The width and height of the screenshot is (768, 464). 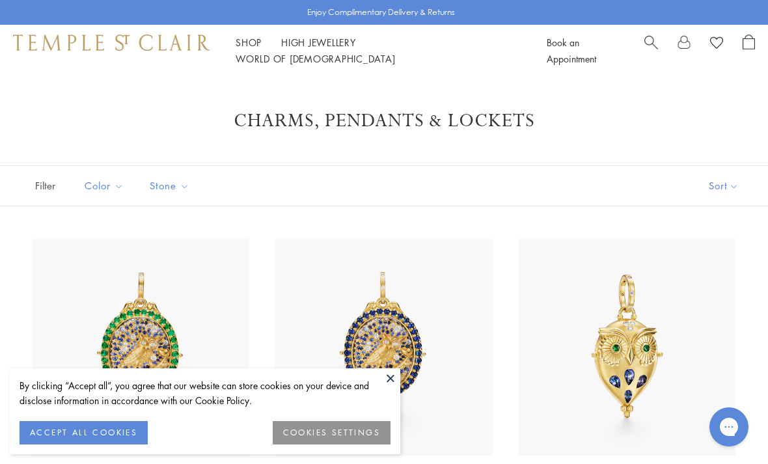 I want to click on span: Color, so click(x=105, y=186).